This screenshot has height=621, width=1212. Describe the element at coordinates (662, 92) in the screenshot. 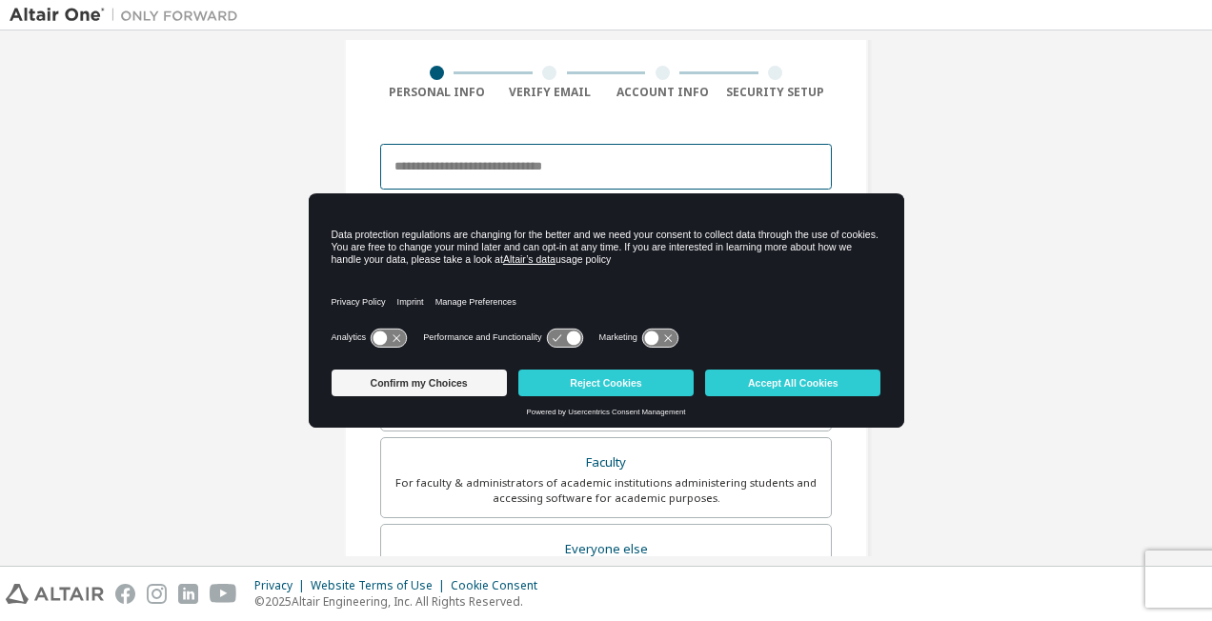

I see `div: Account Info` at that location.